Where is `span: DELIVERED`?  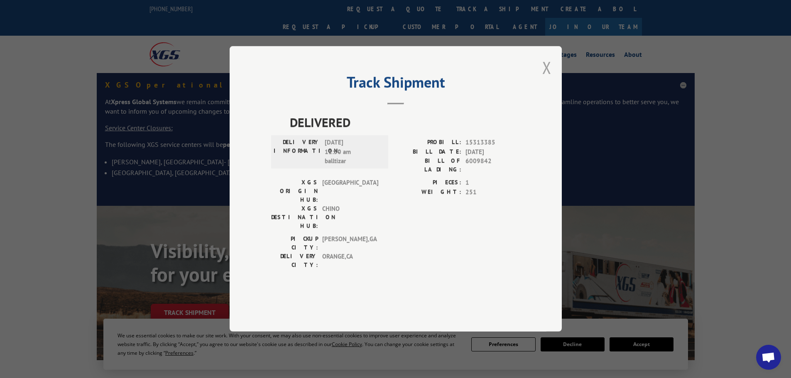
span: DELIVERED is located at coordinates (405, 123).